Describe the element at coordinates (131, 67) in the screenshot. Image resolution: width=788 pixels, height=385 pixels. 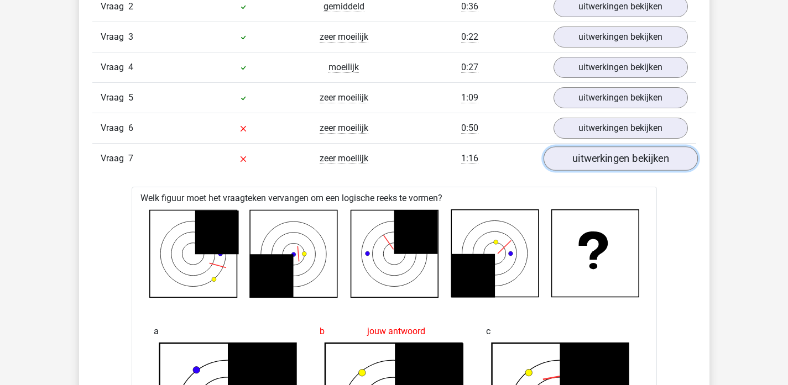
I see `span: 4` at that location.